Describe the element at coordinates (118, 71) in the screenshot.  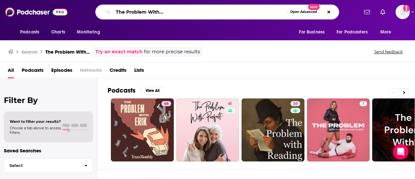
I see `a: Credits` at that location.